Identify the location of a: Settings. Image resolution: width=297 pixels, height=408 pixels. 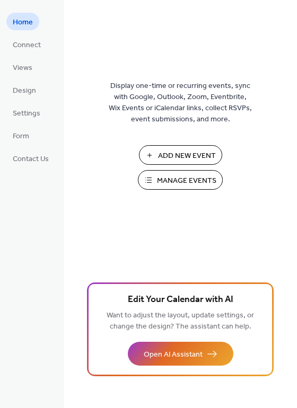
(27, 112).